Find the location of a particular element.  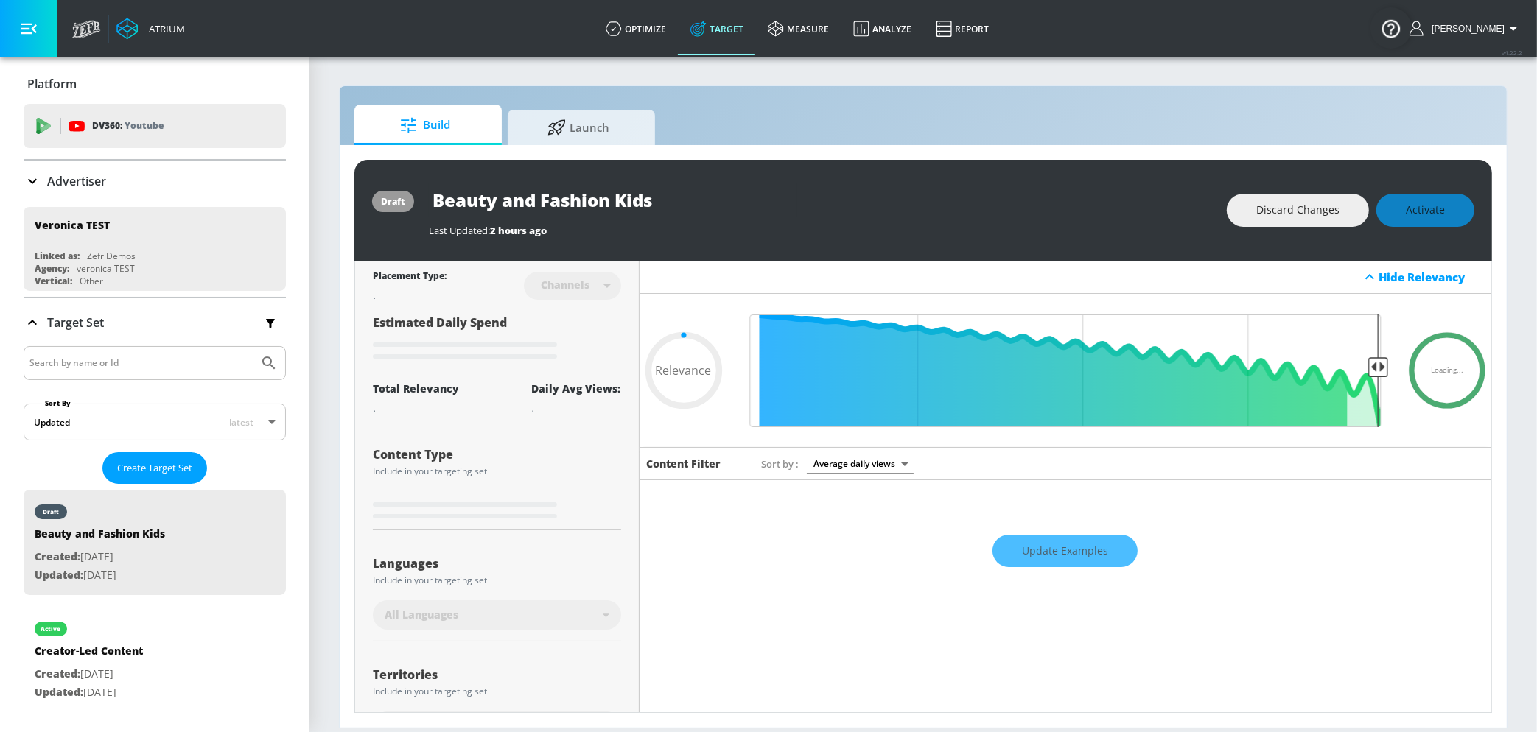

span: All Languages is located at coordinates (421, 615).